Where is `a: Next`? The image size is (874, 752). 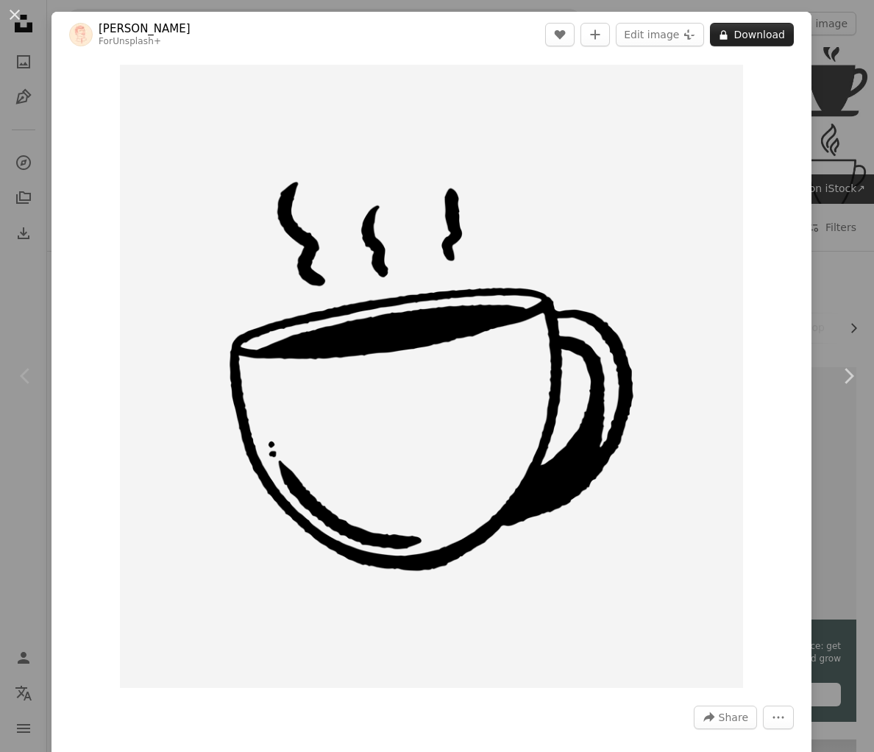
a: Next is located at coordinates (848, 376).